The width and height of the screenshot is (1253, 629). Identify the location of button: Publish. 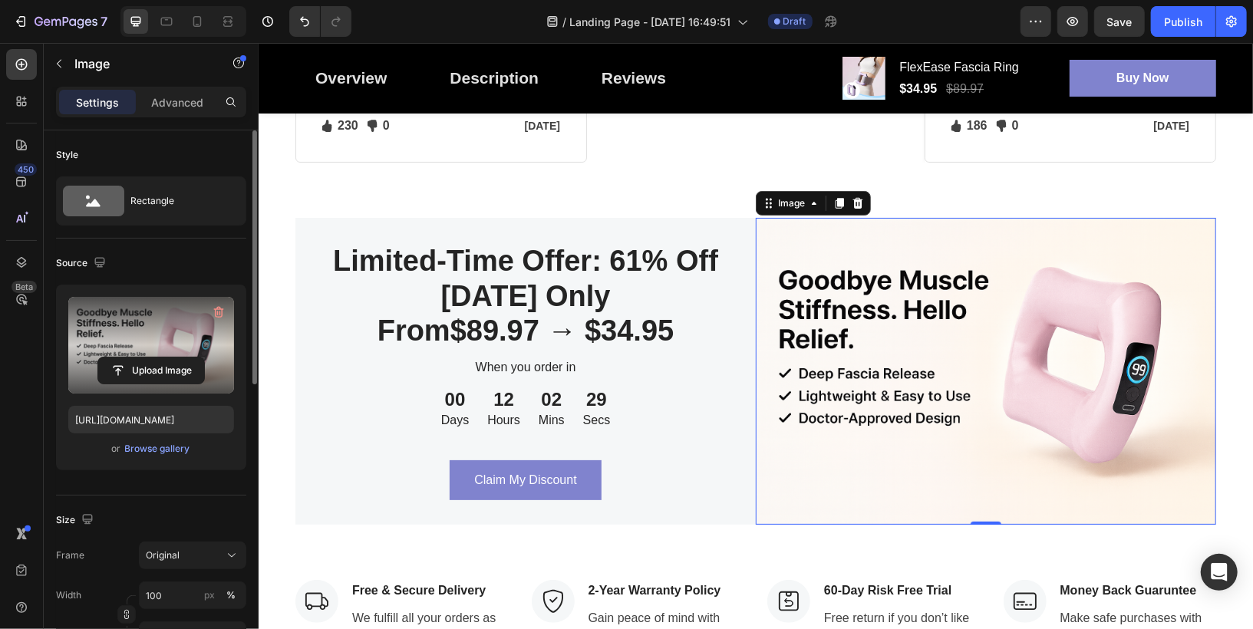
(1183, 21).